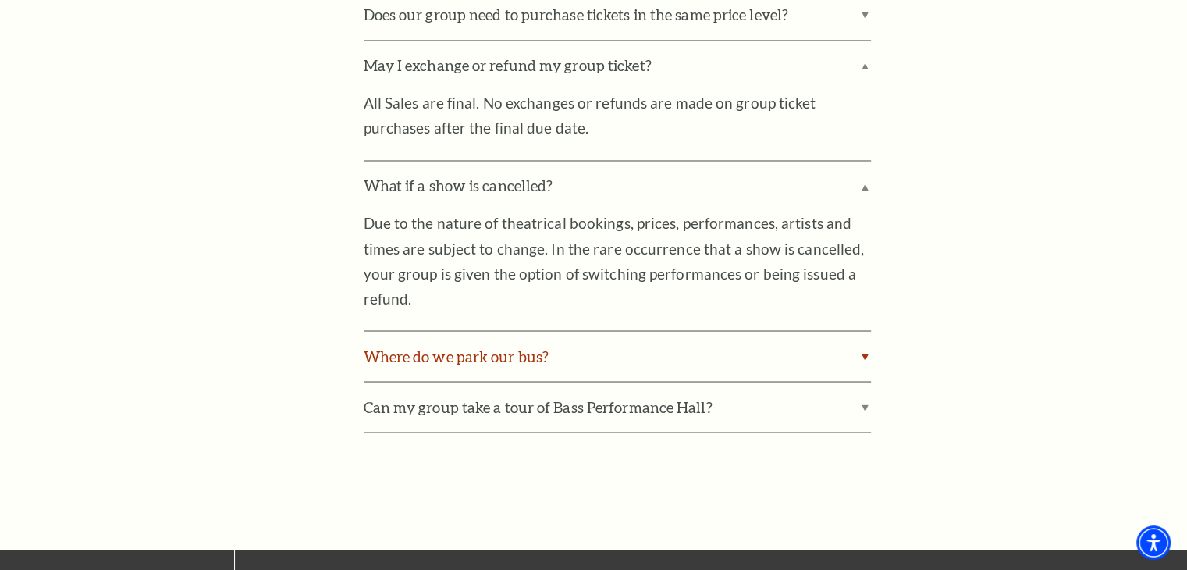 This screenshot has width=1187, height=570. What do you see at coordinates (618, 66) in the screenshot?
I see `label: May I exchange or refund my group ticket?` at bounding box center [618, 66].